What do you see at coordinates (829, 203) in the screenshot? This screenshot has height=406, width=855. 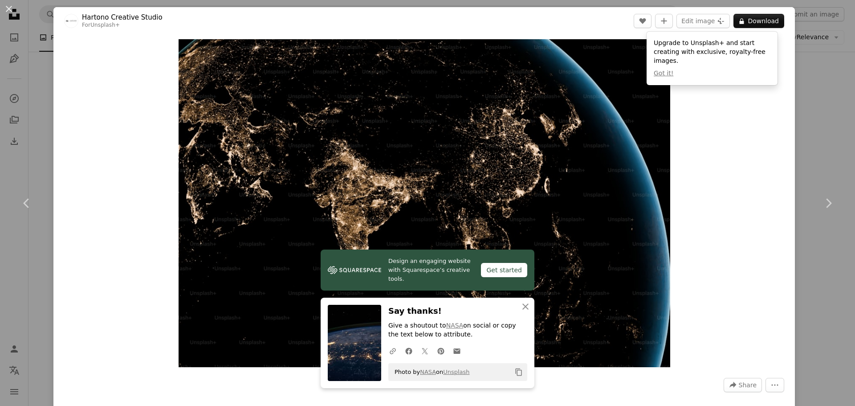 I see `a: Next` at bounding box center [829, 203].